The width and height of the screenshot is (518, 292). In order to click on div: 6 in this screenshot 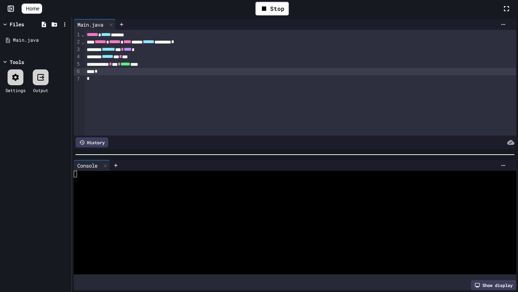, I will do `click(77, 72)`.